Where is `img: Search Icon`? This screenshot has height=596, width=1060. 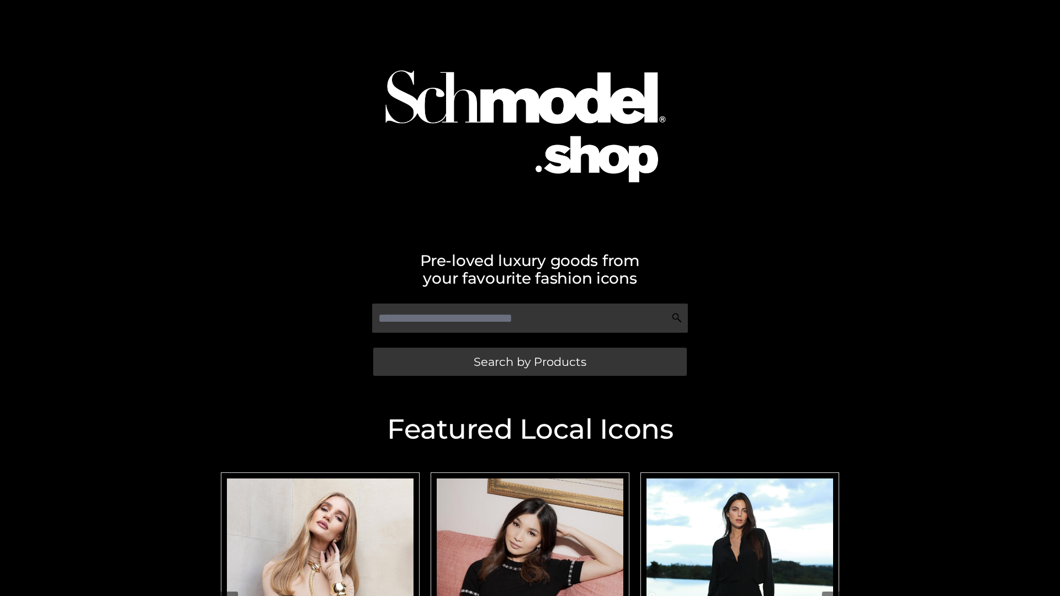
img: Search Icon is located at coordinates (677, 318).